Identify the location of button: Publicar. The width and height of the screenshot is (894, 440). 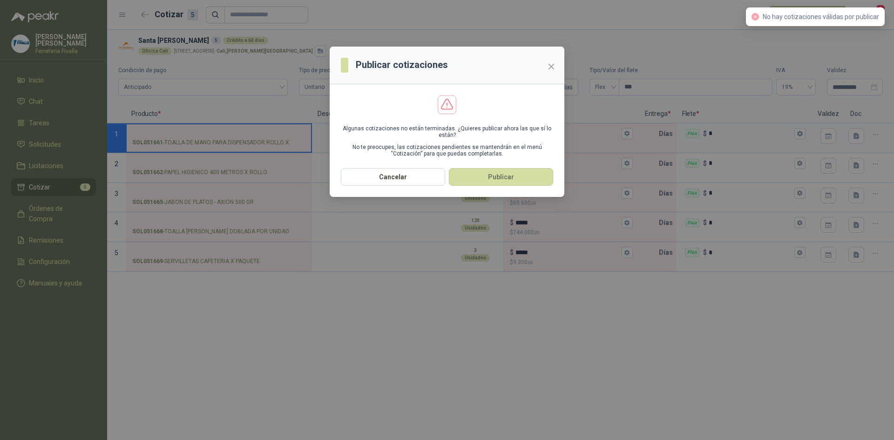
(501, 177).